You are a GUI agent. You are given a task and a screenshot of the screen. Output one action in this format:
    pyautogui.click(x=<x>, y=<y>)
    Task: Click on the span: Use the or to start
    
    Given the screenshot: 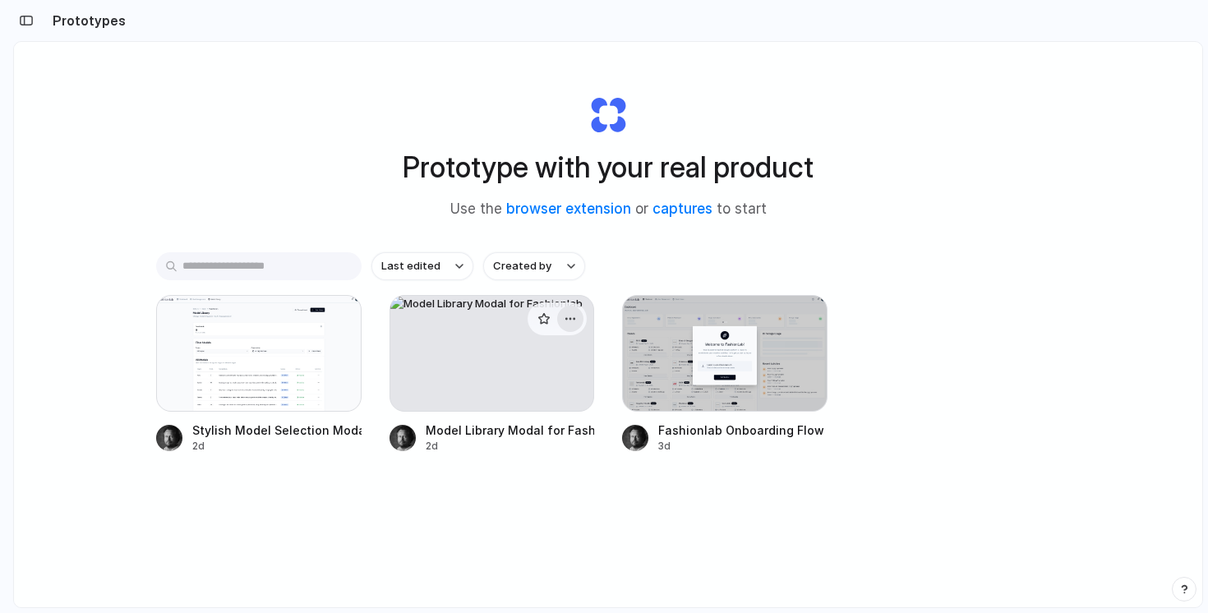 What is the action you would take?
    pyautogui.click(x=608, y=210)
    